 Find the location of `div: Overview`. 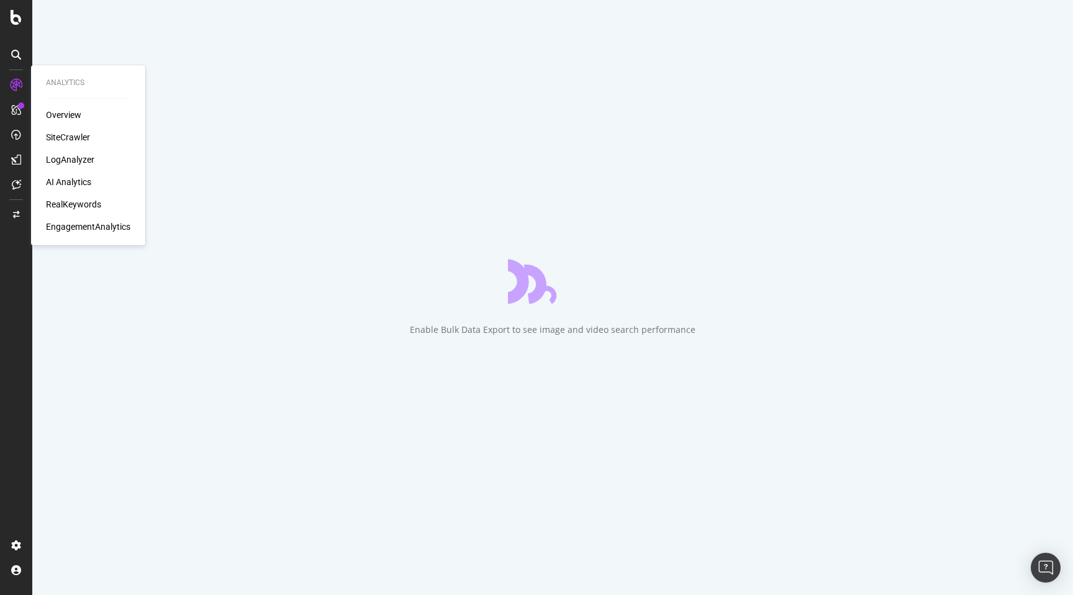

div: Overview is located at coordinates (63, 115).